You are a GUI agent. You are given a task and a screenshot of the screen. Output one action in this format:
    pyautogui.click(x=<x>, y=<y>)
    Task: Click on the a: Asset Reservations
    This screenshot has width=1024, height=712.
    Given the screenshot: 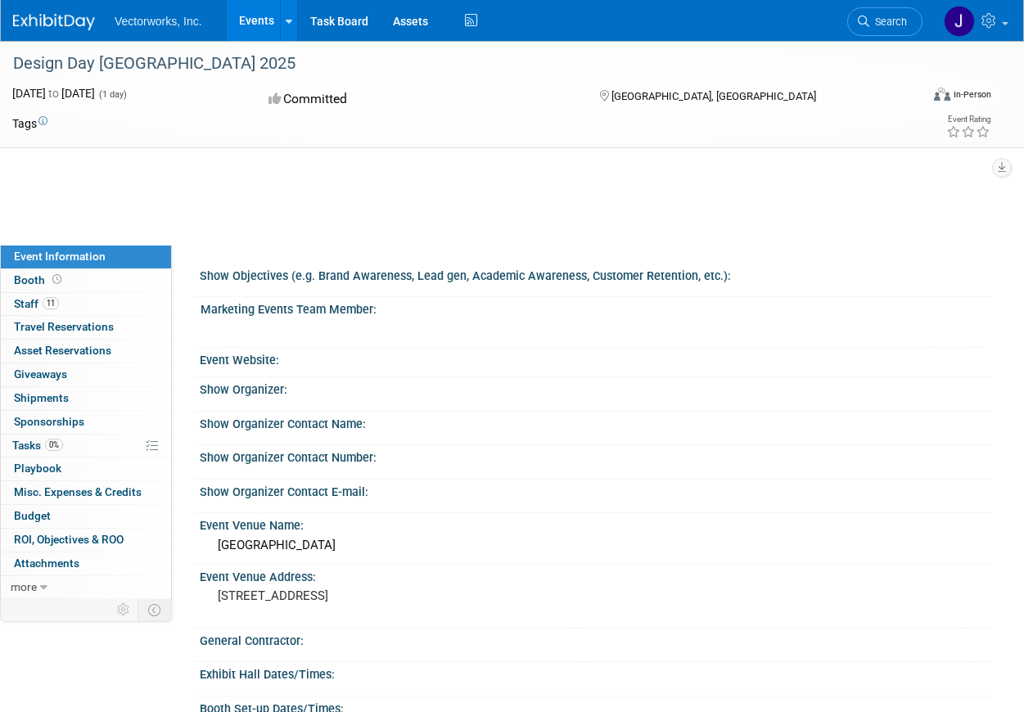 What is the action you would take?
    pyautogui.click(x=86, y=351)
    